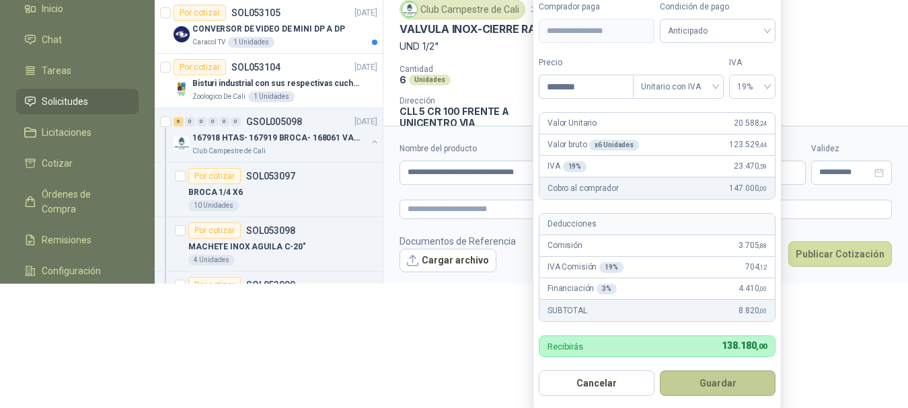 Image resolution: width=908 pixels, height=408 pixels. I want to click on span: Solicitudes, so click(65, 102).